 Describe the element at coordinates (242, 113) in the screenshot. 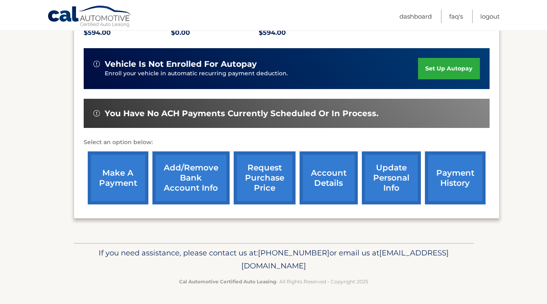

I see `span: You have no ACH payments currently scheduled or in process.` at that location.